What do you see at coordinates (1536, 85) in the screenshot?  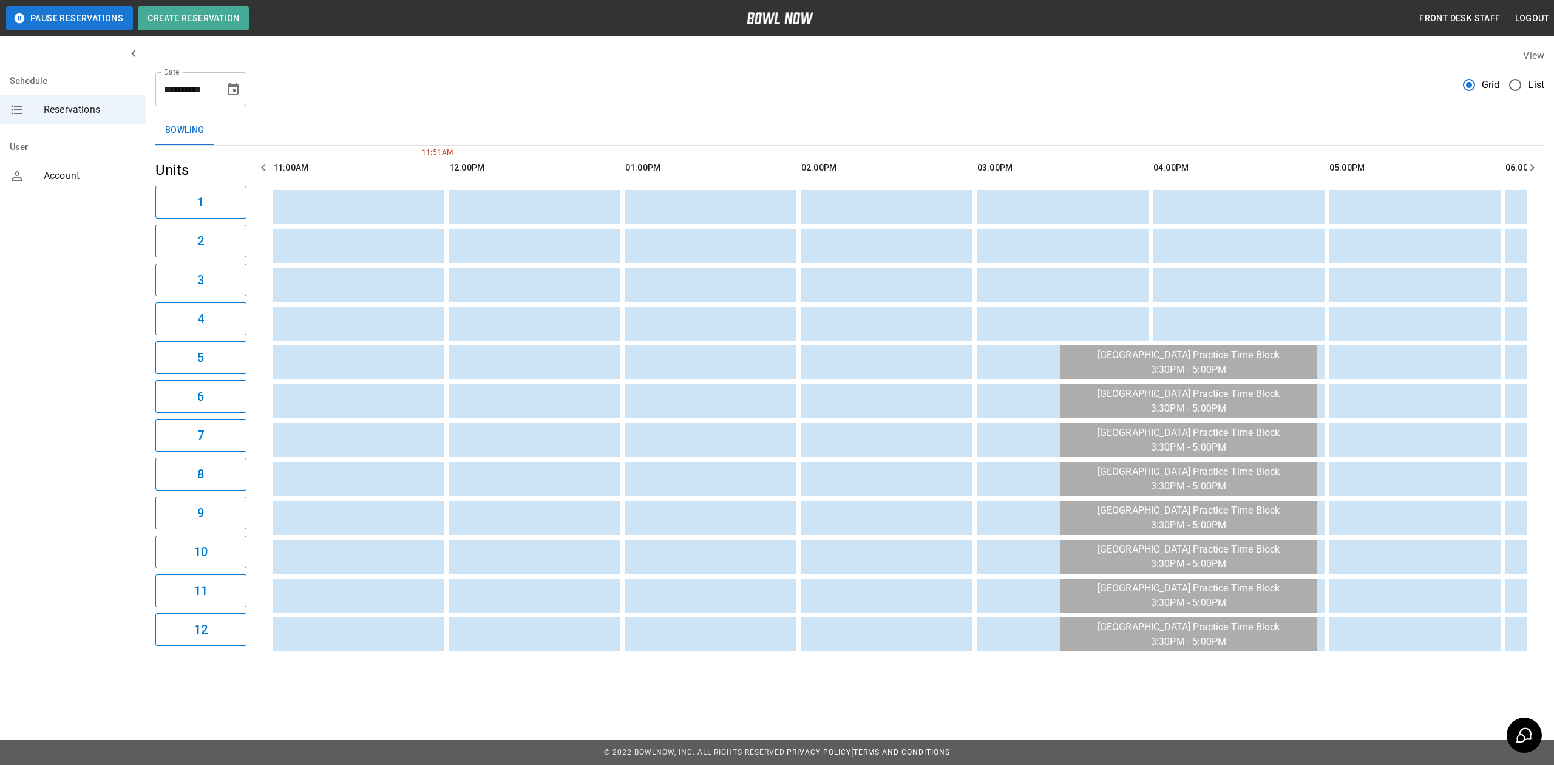 I see `span: List` at bounding box center [1536, 85].